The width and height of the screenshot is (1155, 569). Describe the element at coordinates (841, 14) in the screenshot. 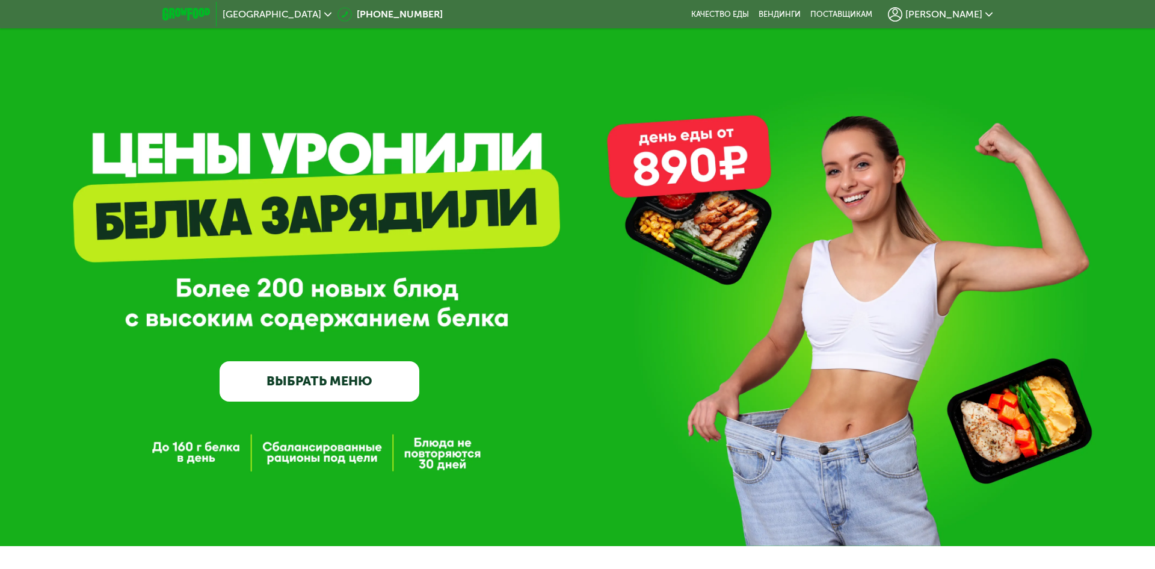

I see `div: поставщикам` at that location.